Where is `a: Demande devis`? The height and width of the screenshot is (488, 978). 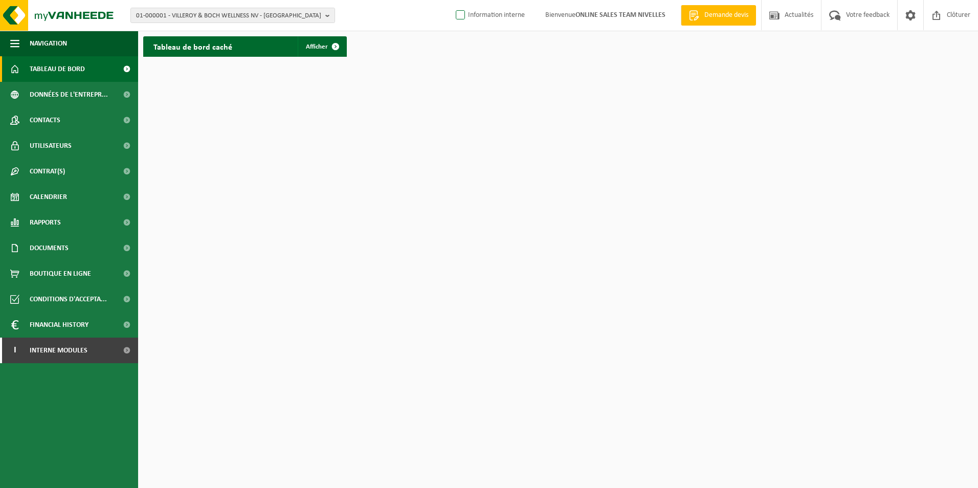
a: Demande devis is located at coordinates (718, 15).